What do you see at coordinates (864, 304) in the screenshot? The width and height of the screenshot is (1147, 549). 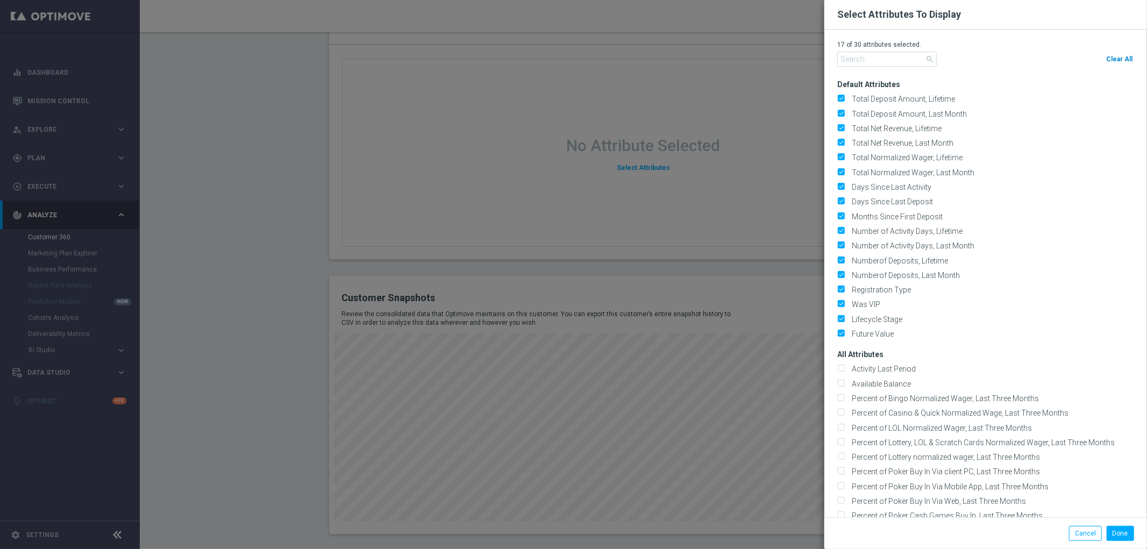 I see `label: Was VIP` at bounding box center [864, 304].